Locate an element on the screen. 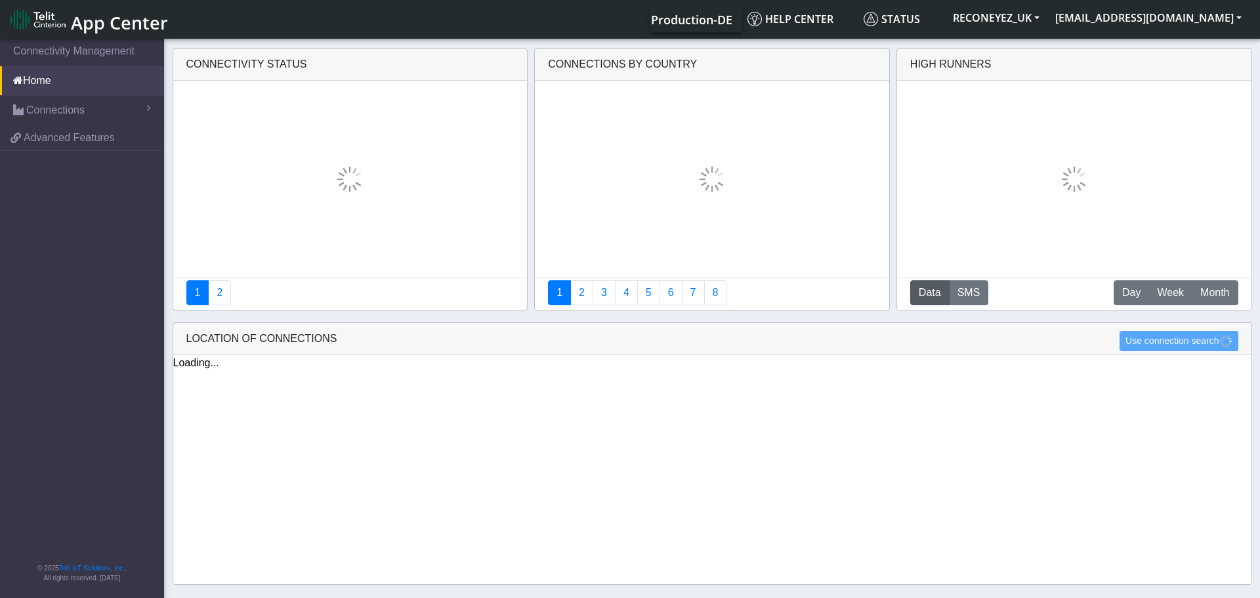  div: LOCATION OF CONNECTIONS is located at coordinates (712, 339).